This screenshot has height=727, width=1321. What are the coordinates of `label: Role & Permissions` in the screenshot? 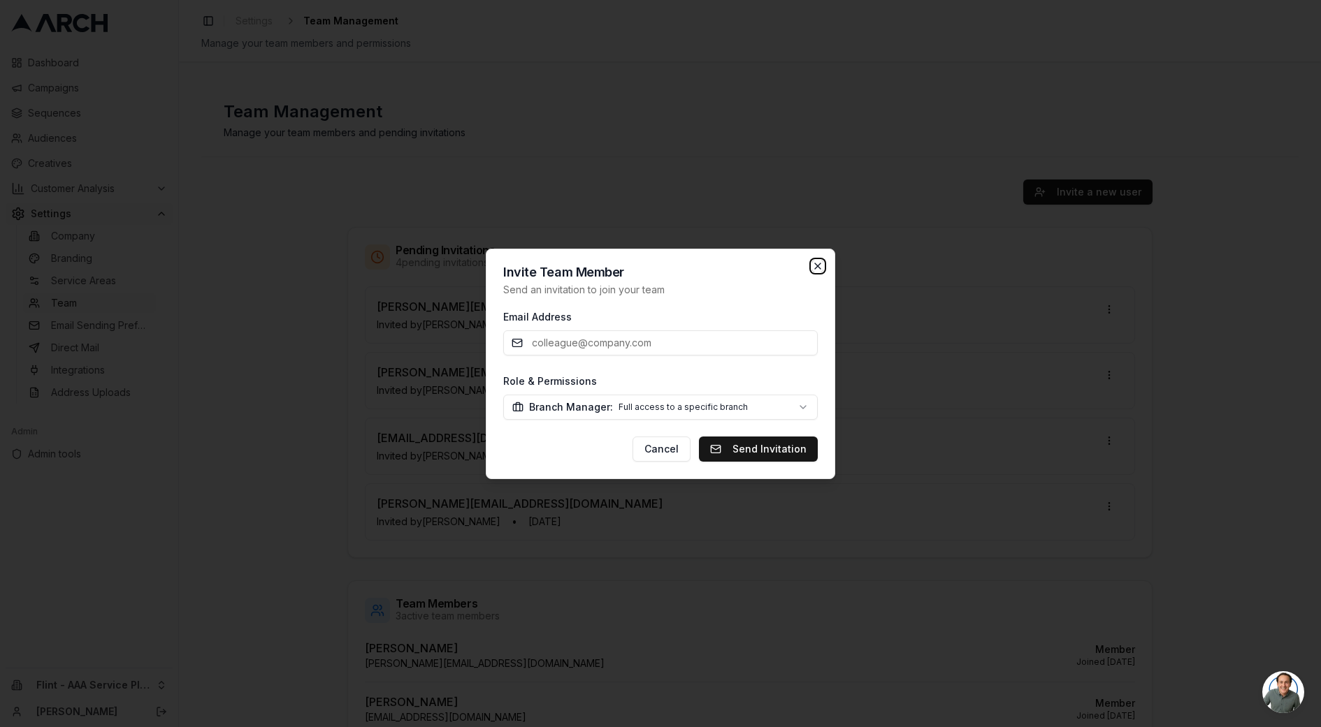 It's located at (550, 381).